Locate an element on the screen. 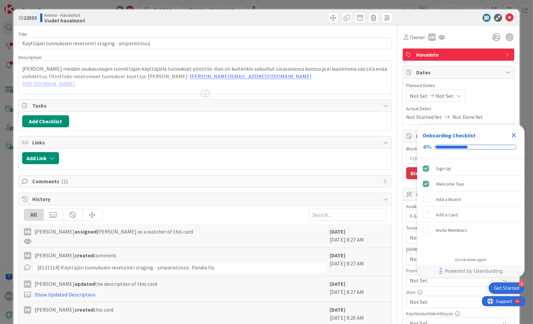  span: Not Started Yet is located at coordinates (424, 117).